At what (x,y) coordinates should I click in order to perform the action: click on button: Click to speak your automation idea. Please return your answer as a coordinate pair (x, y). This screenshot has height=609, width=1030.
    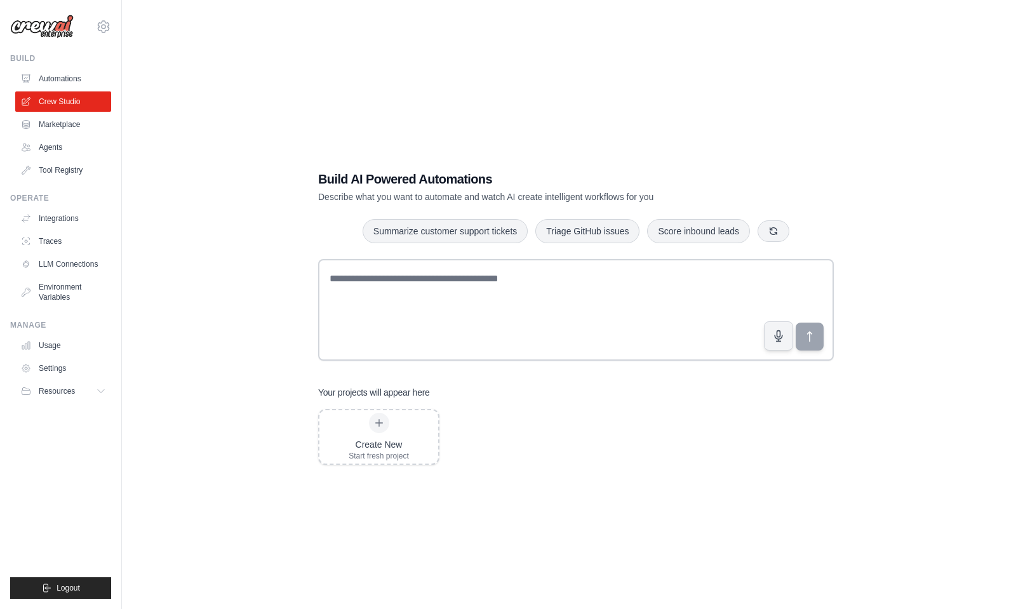
    Looking at the image, I should click on (779, 336).